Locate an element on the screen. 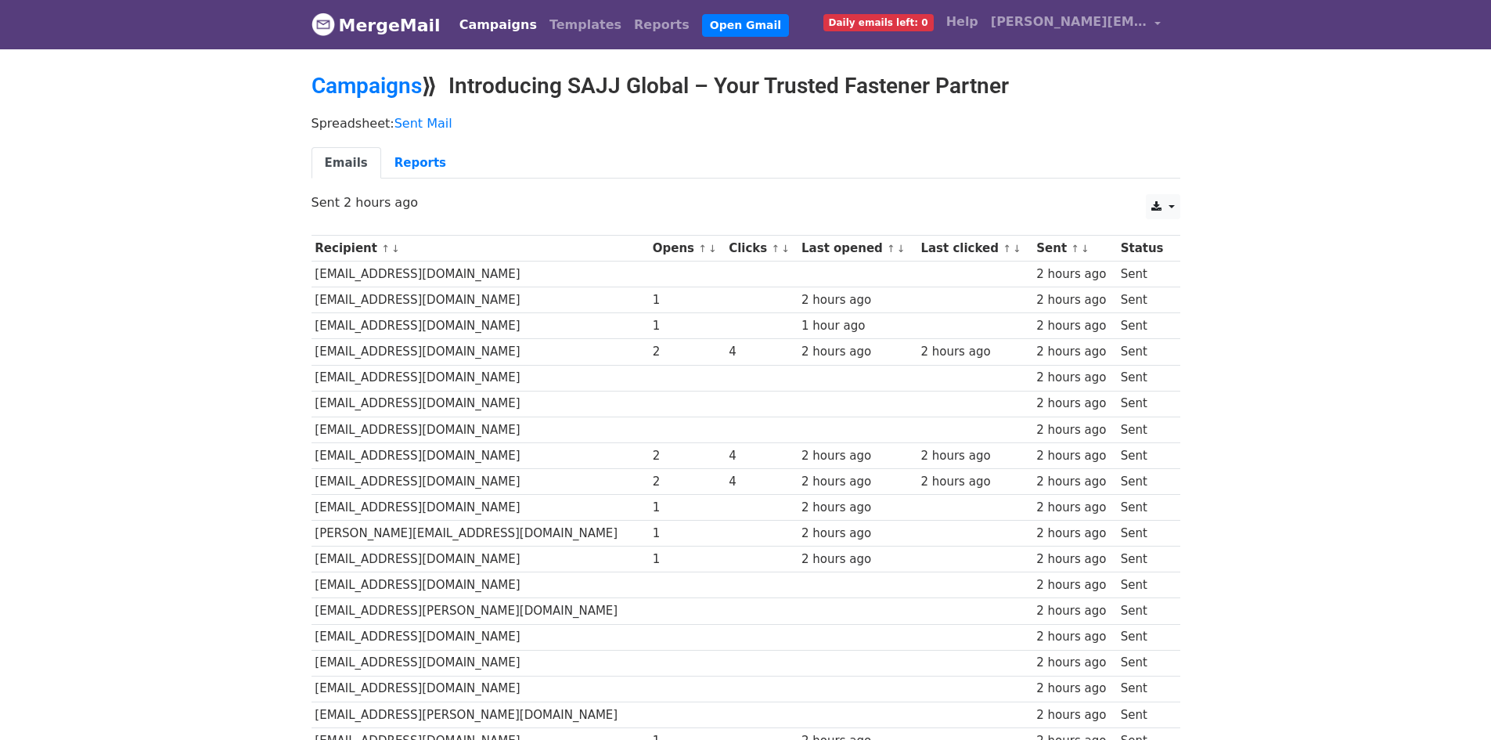  a: Emails is located at coordinates (346, 163).